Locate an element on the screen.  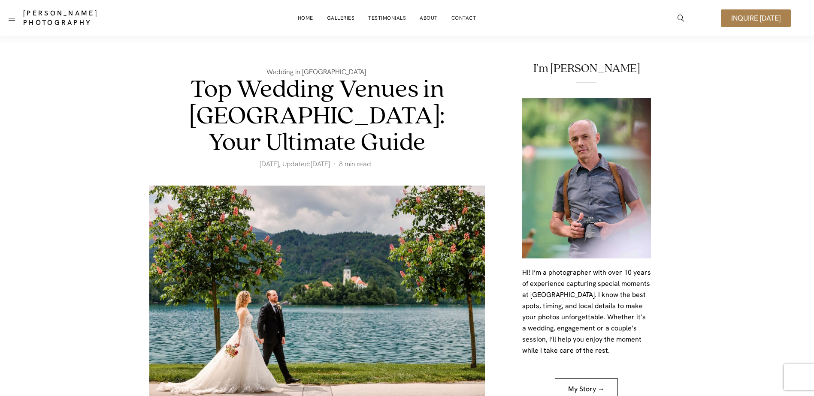
span: My Story → is located at coordinates (586, 389).